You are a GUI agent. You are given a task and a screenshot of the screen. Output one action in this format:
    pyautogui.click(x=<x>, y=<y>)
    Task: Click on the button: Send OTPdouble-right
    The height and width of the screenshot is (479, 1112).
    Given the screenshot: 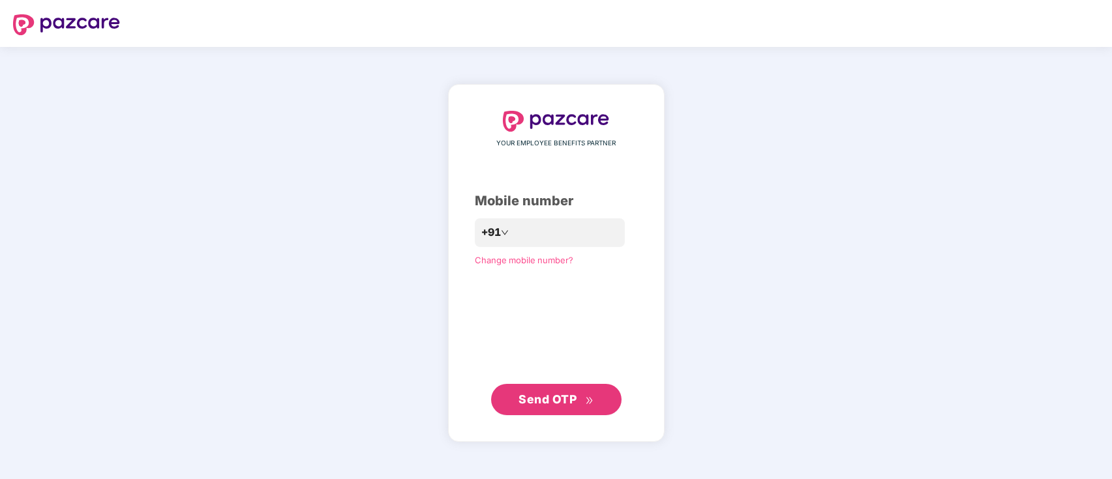 What is the action you would take?
    pyautogui.click(x=556, y=400)
    